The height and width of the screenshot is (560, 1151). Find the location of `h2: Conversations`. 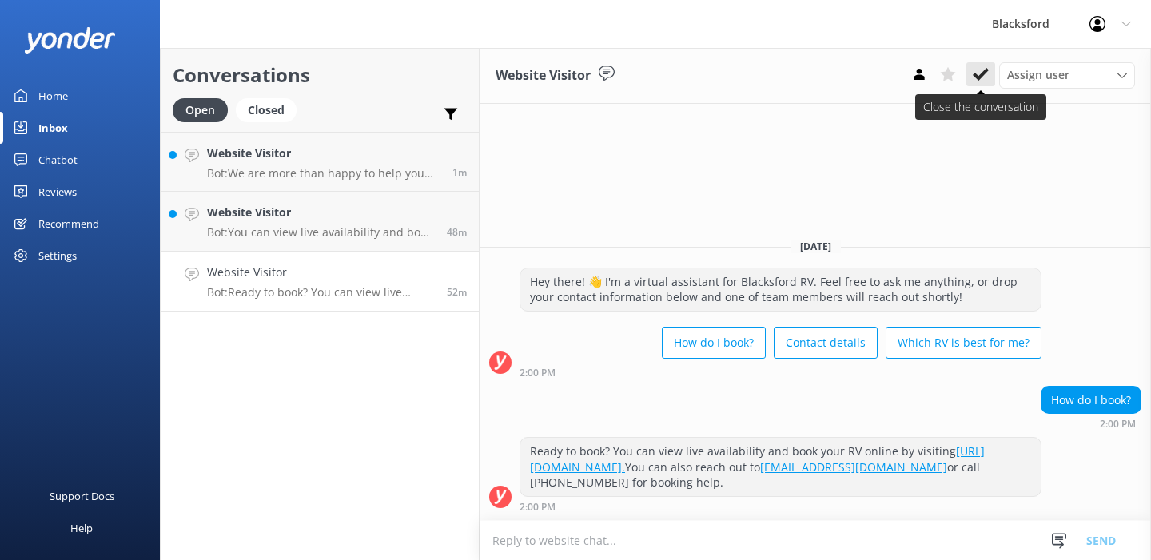

h2: Conversations is located at coordinates (320, 75).